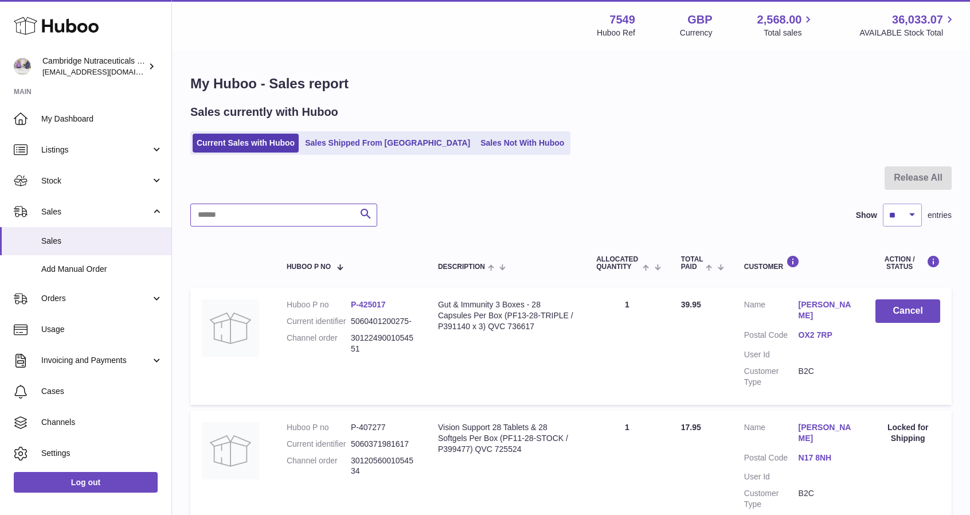 The width and height of the screenshot is (970, 515). Describe the element at coordinates (383, 427) in the screenshot. I see `dd: P-407277` at that location.